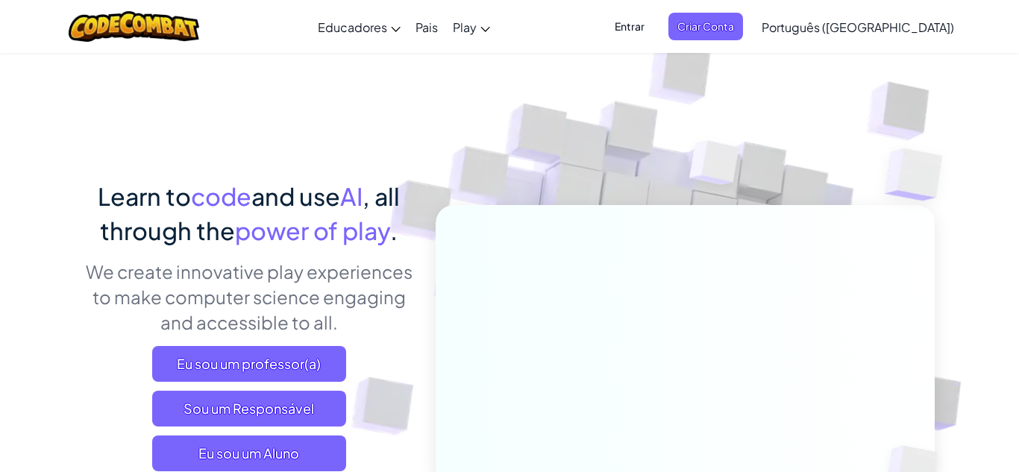 The height and width of the screenshot is (472, 1019). What do you see at coordinates (249, 409) in the screenshot?
I see `span: Sou um Responsável` at bounding box center [249, 409].